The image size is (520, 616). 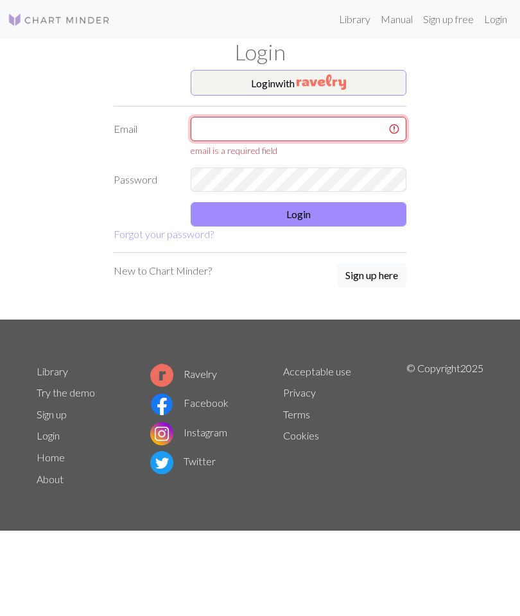 I want to click on a: Acceptable use, so click(x=317, y=371).